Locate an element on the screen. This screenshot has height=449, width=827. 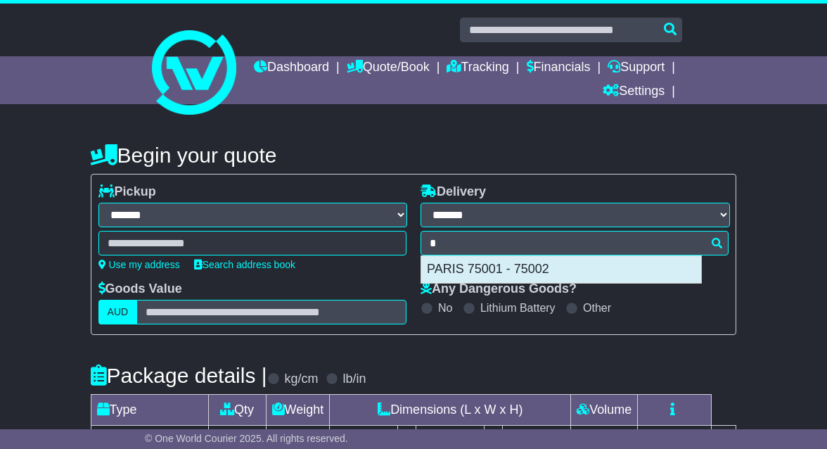
label: lb/in is located at coordinates (355, 379).